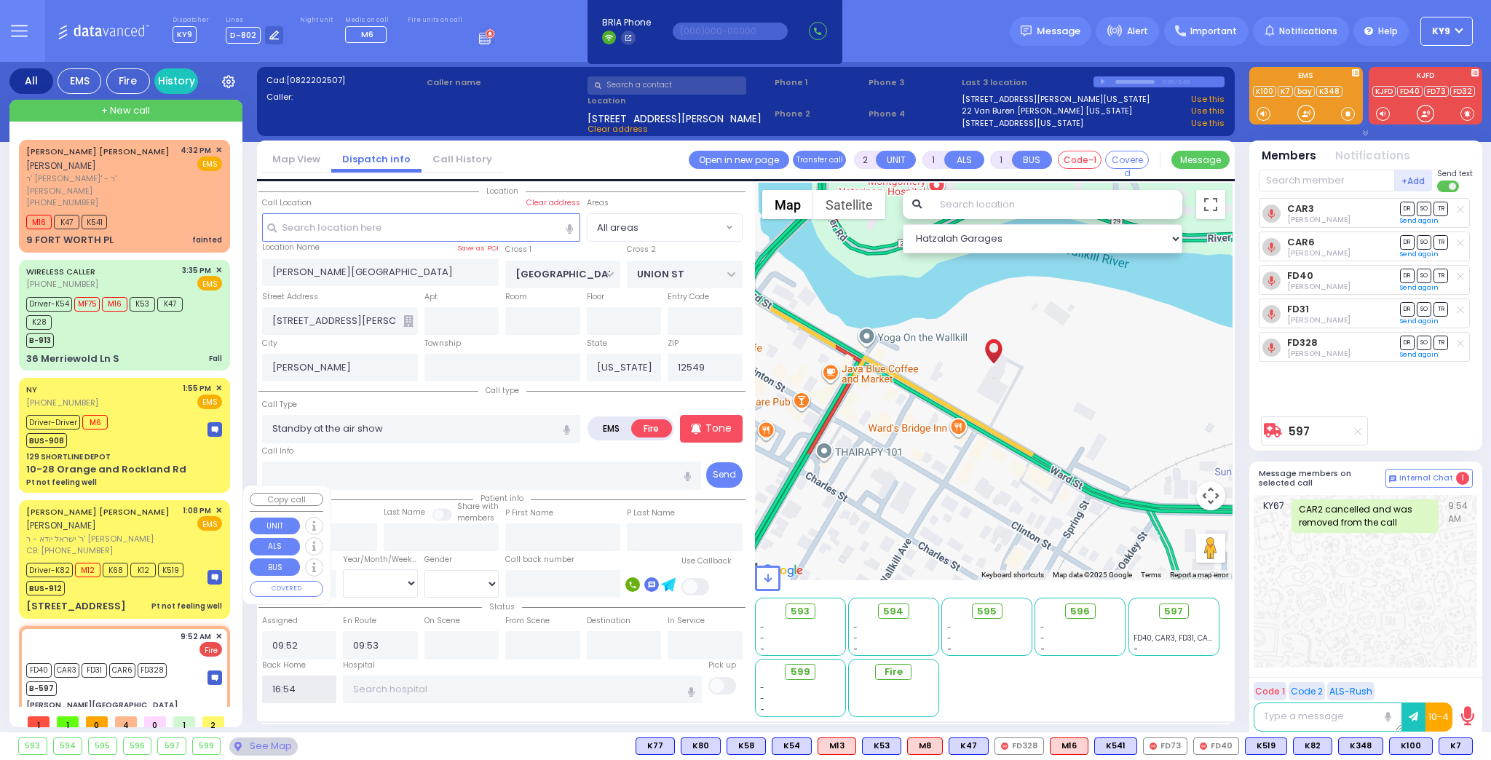  Describe the element at coordinates (1447, 31) in the screenshot. I see `button: KY9` at that location.